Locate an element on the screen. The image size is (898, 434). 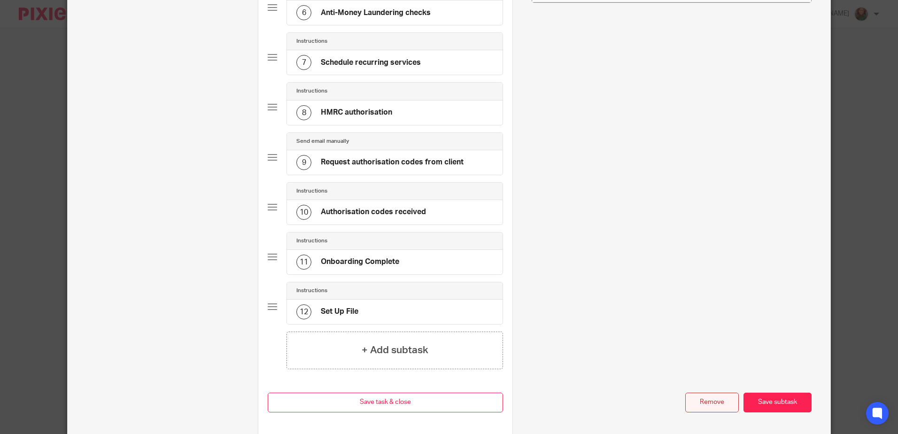
h4: Onboarding Complete is located at coordinates (360, 262).